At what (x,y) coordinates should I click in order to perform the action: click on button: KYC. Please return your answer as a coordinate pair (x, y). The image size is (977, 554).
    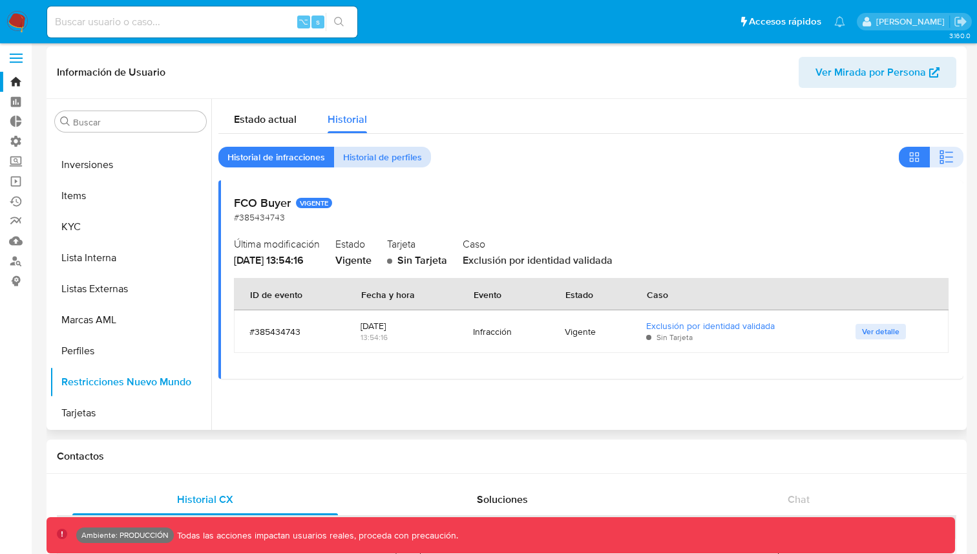
    Looking at the image, I should click on (131, 227).